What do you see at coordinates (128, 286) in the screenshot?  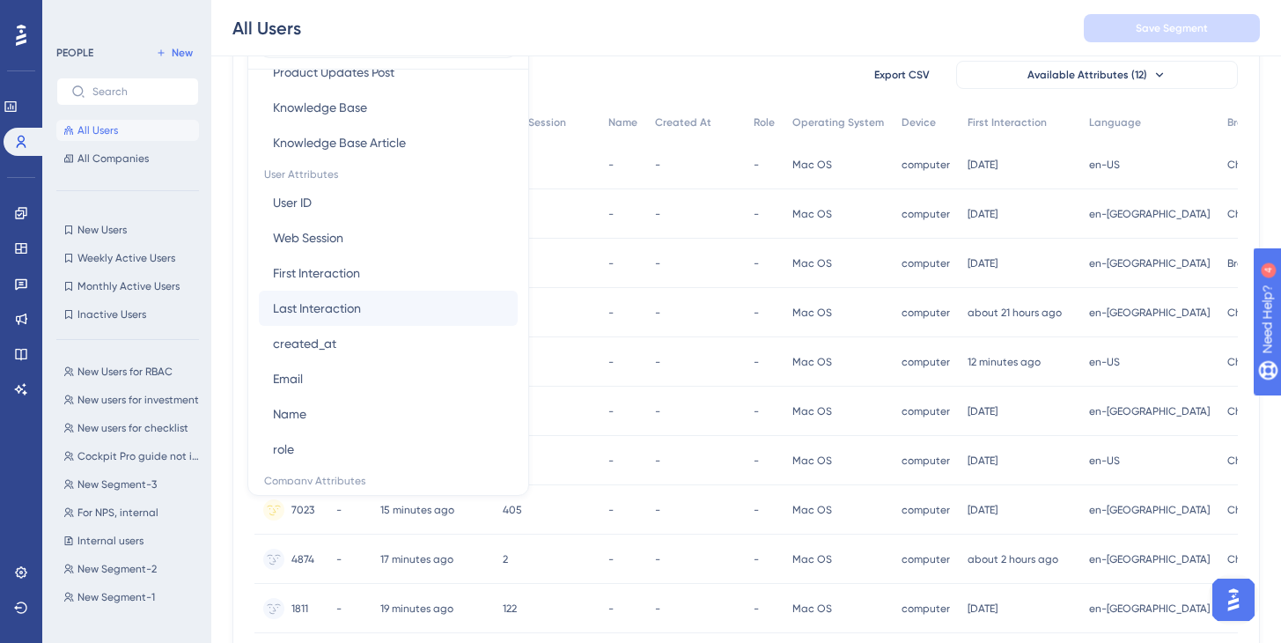 I see `button: Monthly Active Users` at bounding box center [128, 286].